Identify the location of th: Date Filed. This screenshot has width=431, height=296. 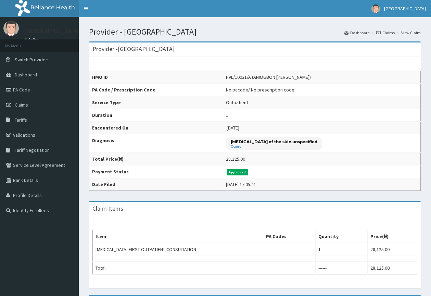
(156, 184).